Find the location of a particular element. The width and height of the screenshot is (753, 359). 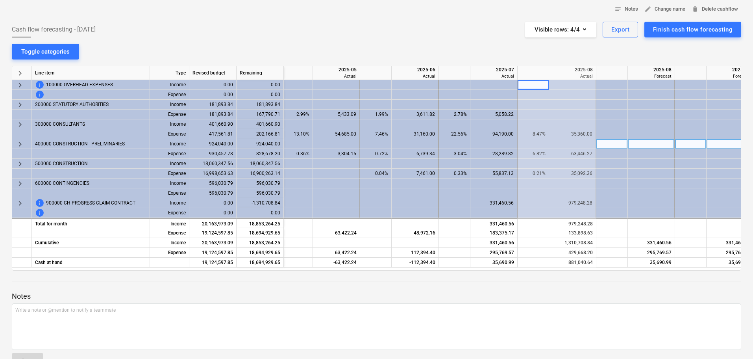

span: Delete cashflow is located at coordinates (715, 9).